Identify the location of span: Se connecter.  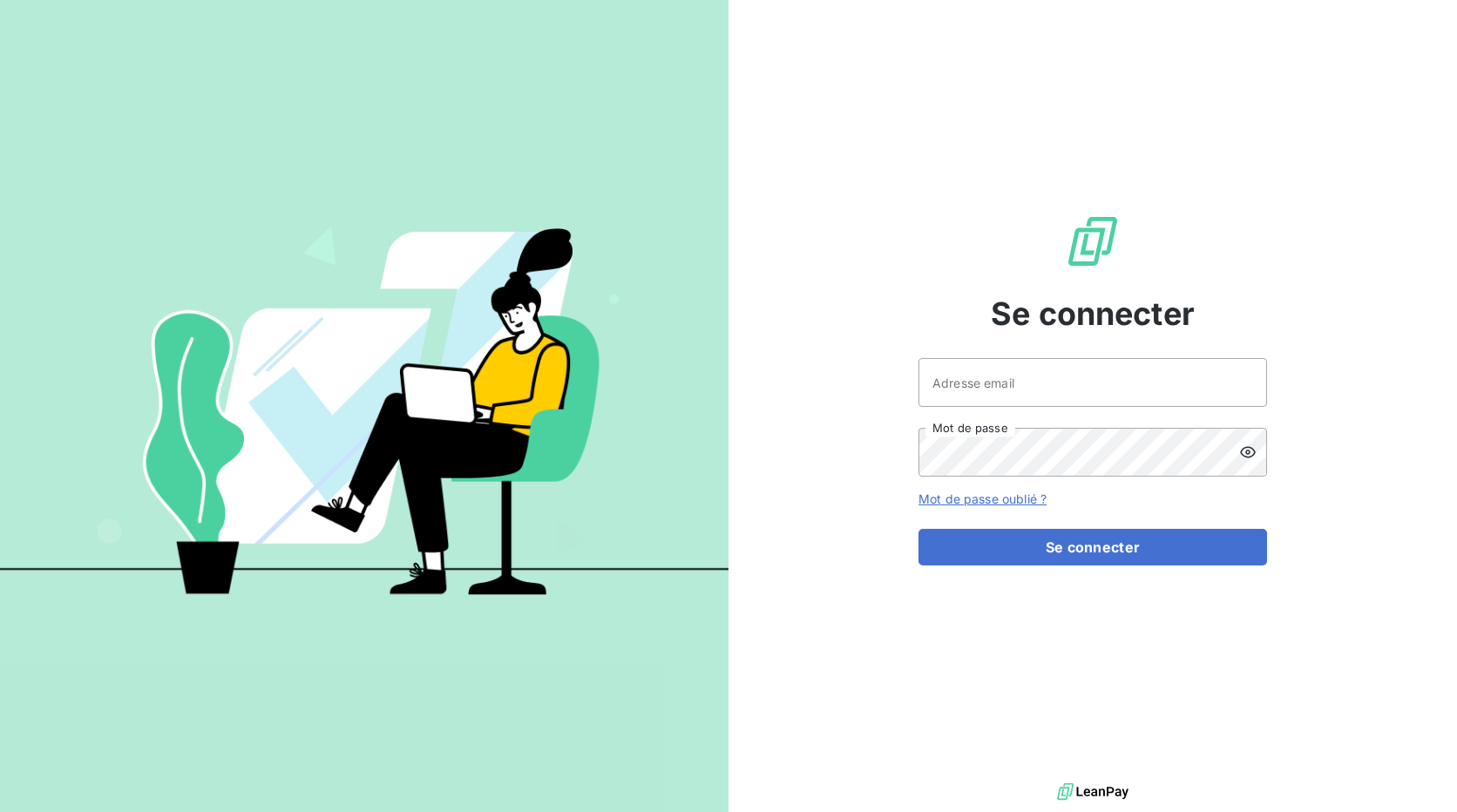
(1093, 314).